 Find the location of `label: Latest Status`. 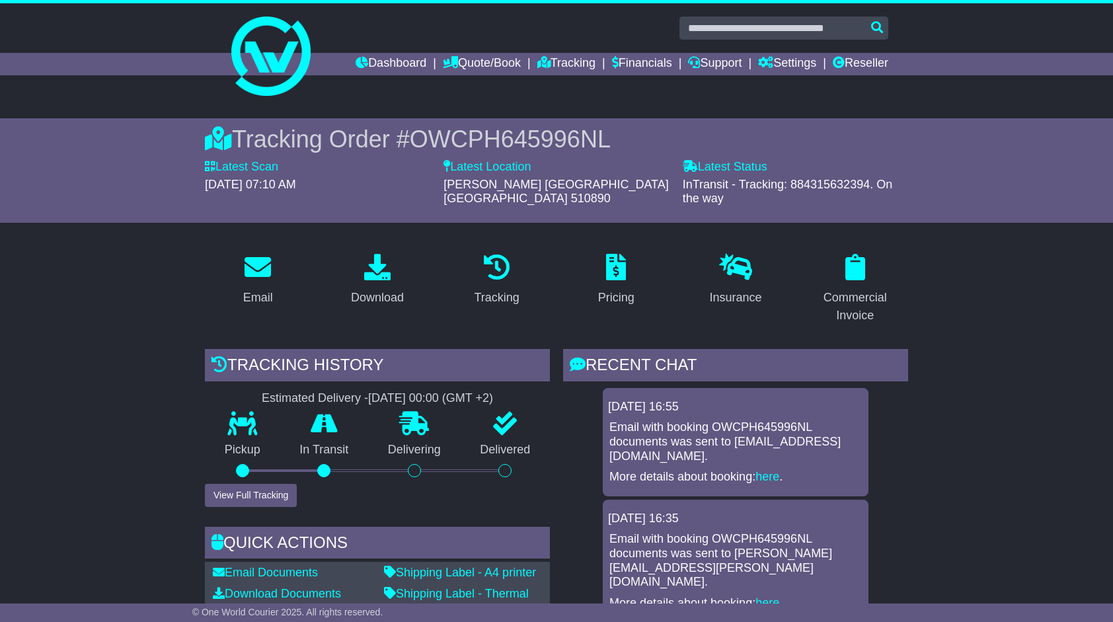

label: Latest Status is located at coordinates (725, 167).